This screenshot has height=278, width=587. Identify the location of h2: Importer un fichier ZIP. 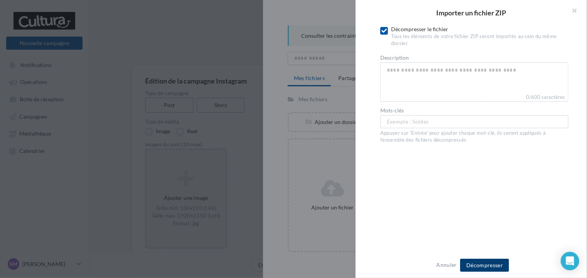
(471, 13).